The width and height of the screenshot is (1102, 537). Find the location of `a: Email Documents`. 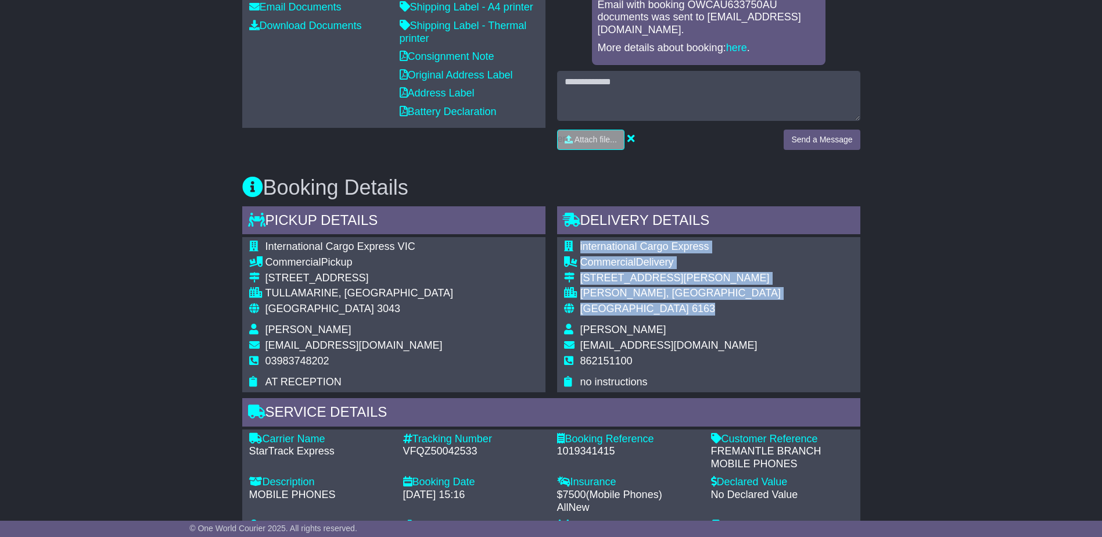

a: Email Documents is located at coordinates (295, 7).